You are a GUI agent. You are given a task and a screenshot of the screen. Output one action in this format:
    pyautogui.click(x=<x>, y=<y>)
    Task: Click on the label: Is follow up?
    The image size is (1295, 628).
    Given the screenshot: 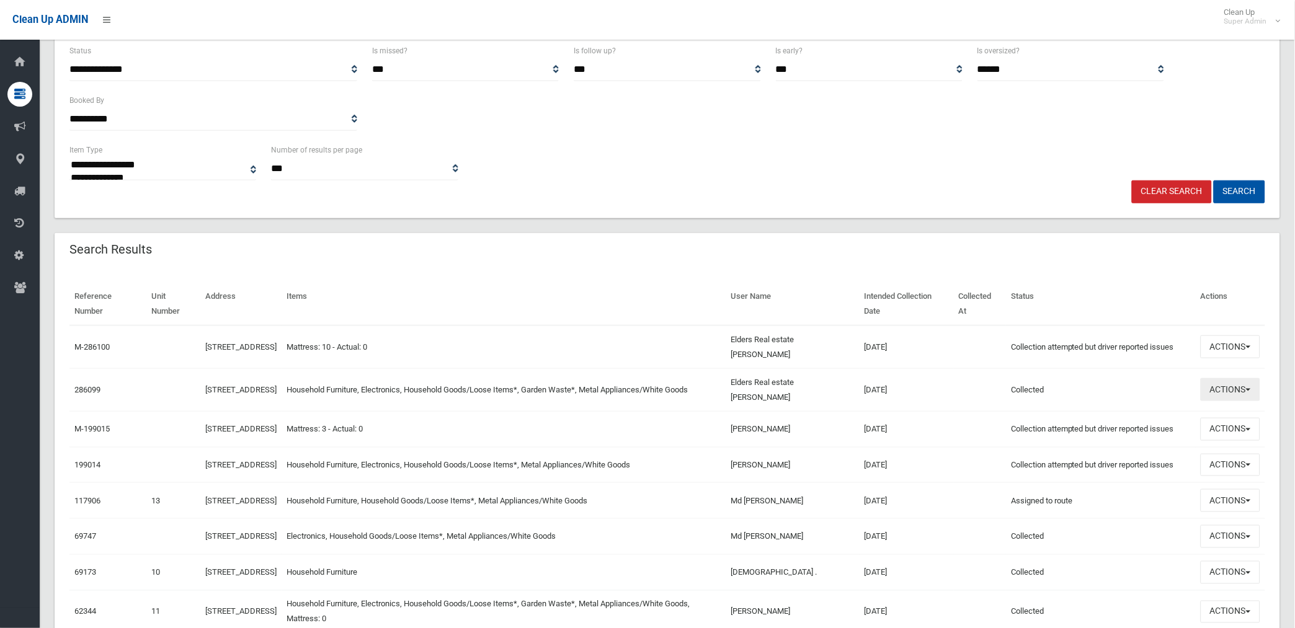 What is the action you would take?
    pyautogui.click(x=595, y=51)
    